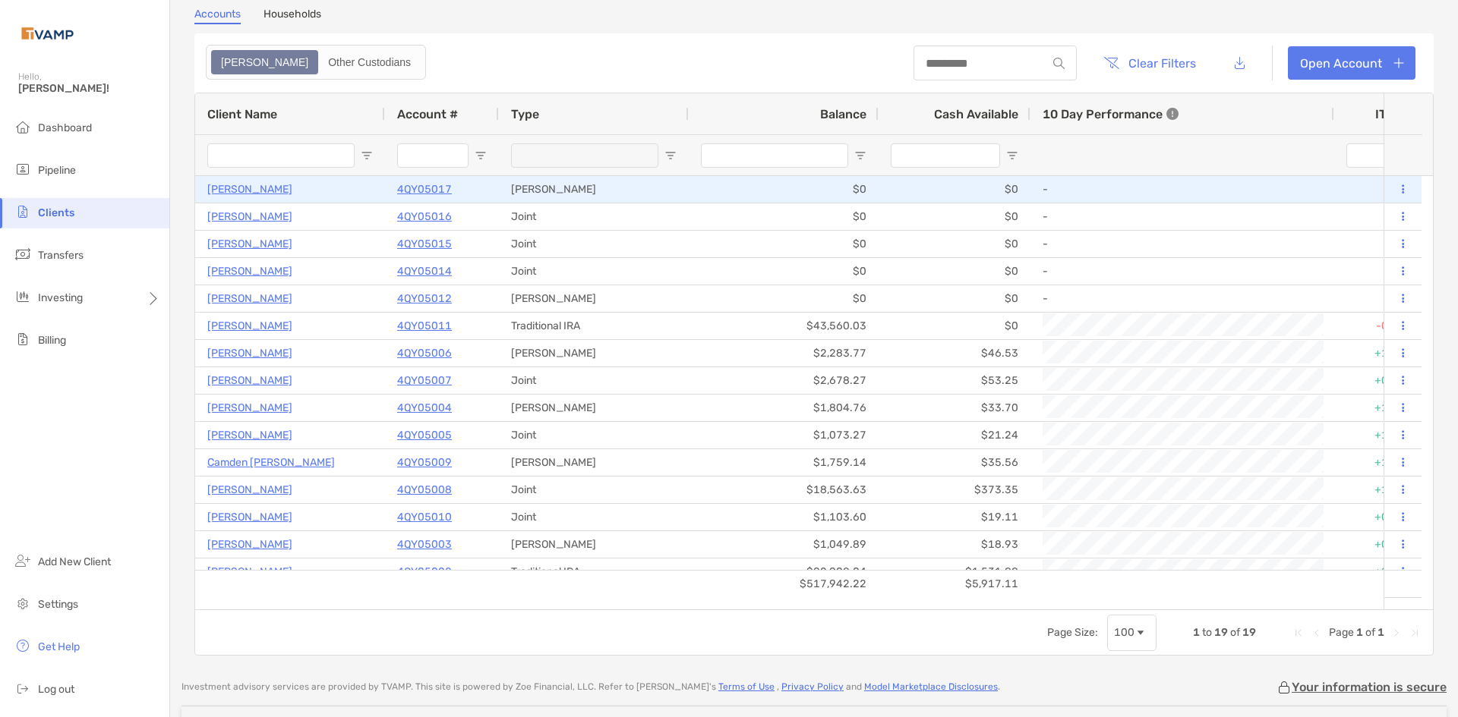  Describe the element at coordinates (74, 562) in the screenshot. I see `span: Add New Client` at that location.